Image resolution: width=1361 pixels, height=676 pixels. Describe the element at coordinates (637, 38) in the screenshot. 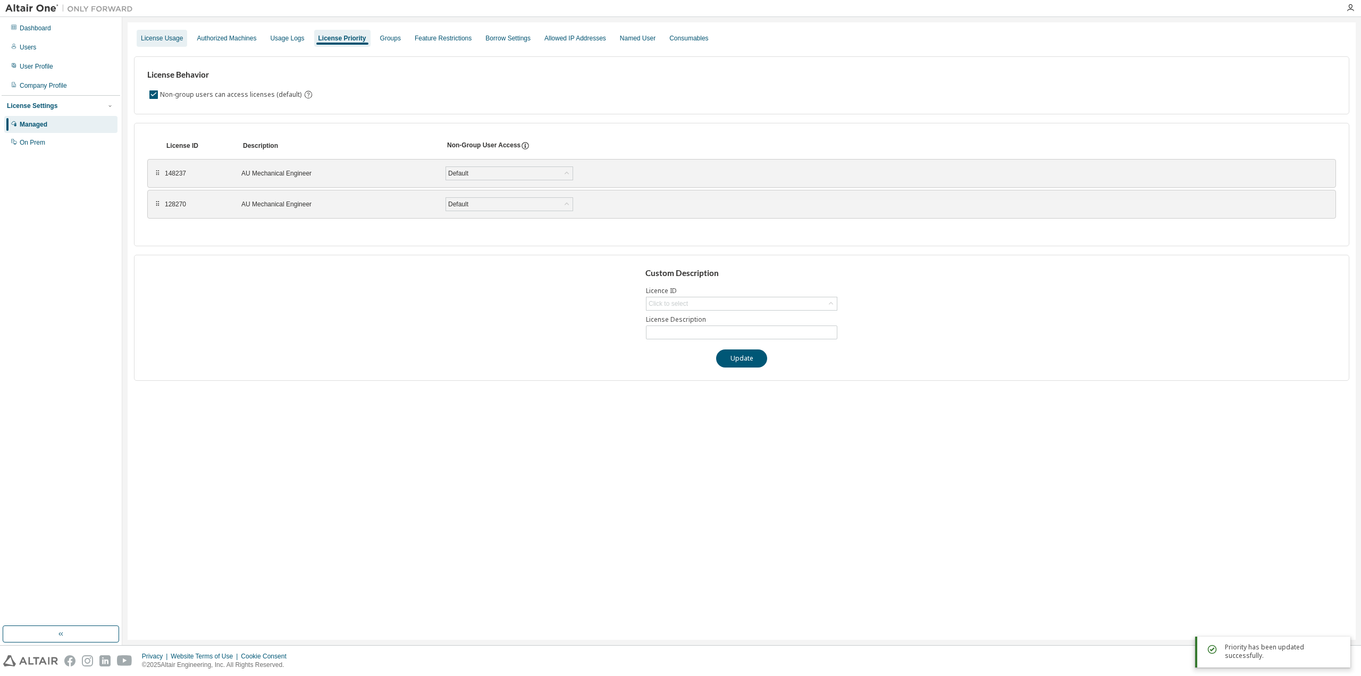

I see `div: Named User` at that location.